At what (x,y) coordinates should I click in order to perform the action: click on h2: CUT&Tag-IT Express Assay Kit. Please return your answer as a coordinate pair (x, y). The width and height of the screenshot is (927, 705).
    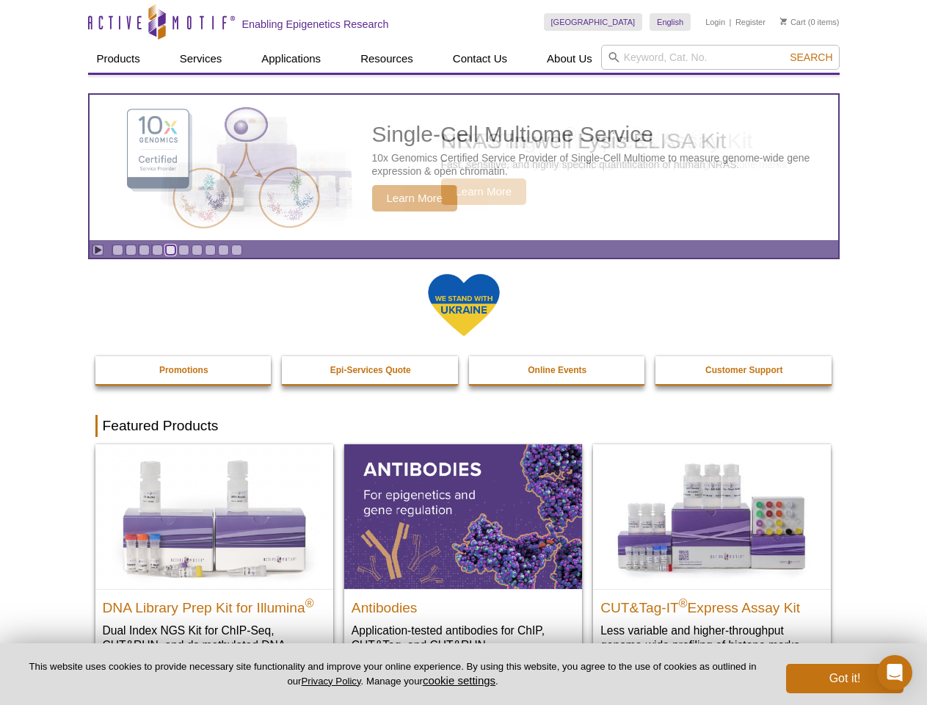
    Looking at the image, I should click on (712, 604).